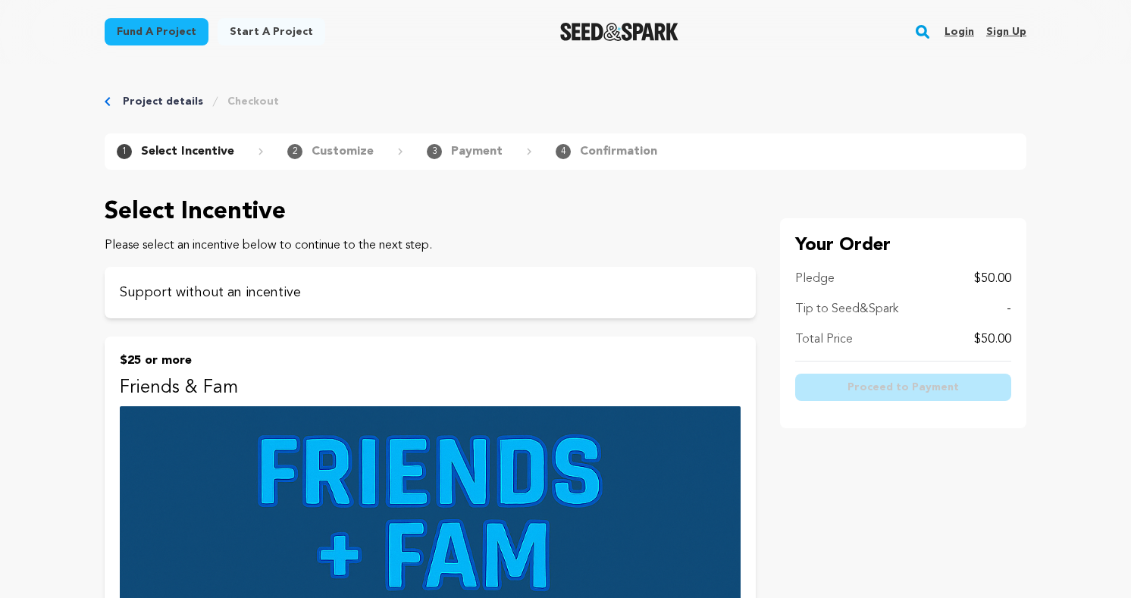 The width and height of the screenshot is (1131, 598). Describe the element at coordinates (903, 387) in the screenshot. I see `button: Proceed to Payment` at that location.